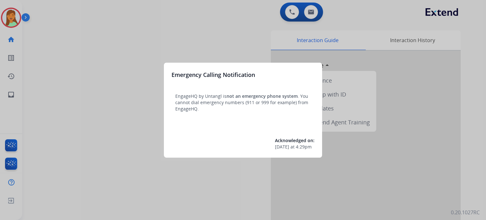 The width and height of the screenshot is (486, 220). What do you see at coordinates (304, 147) in the screenshot?
I see `span: 4:29pm` at bounding box center [304, 147].